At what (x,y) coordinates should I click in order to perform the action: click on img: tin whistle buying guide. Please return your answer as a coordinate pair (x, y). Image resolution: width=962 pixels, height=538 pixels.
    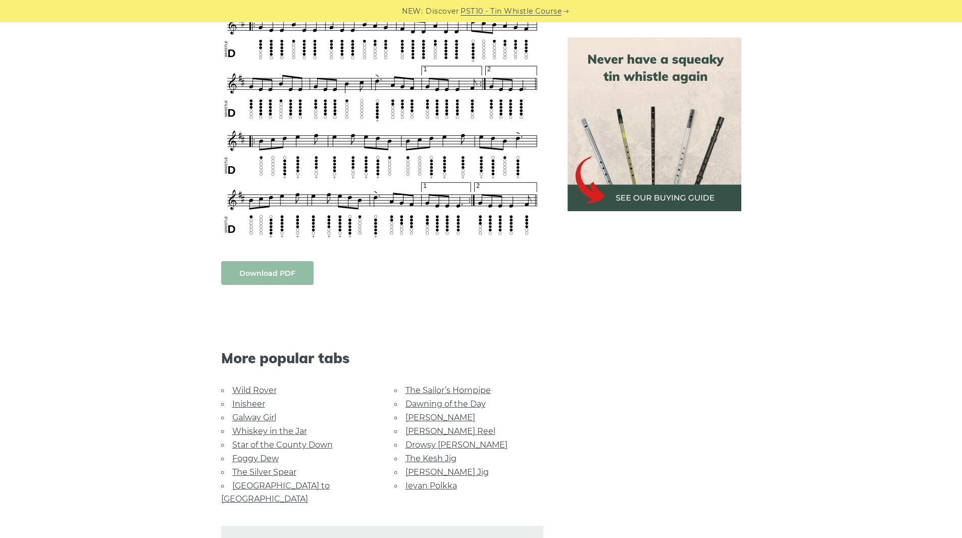
    Looking at the image, I should click on (654, 124).